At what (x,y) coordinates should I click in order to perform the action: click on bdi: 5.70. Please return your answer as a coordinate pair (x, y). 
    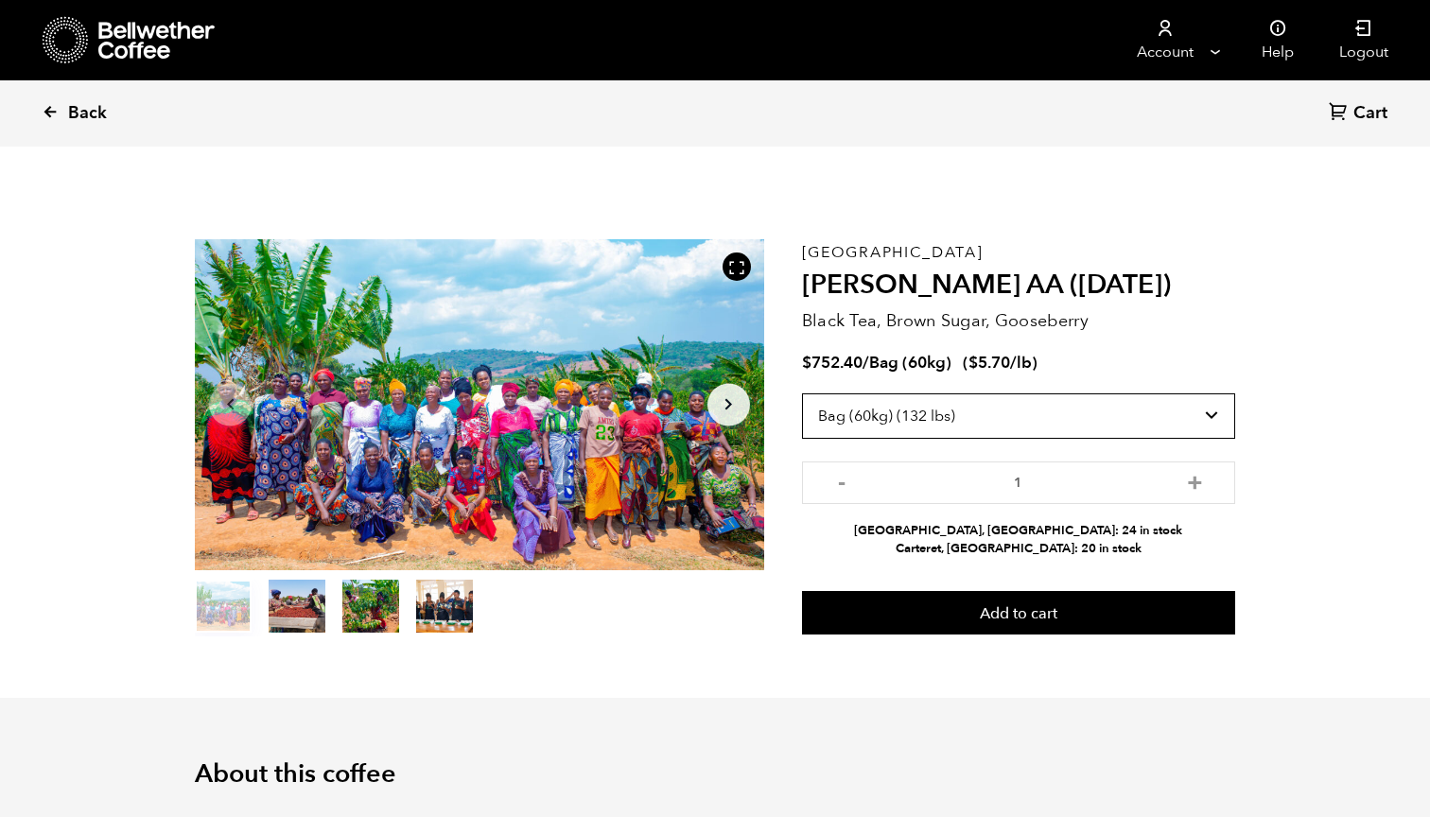
    Looking at the image, I should click on (989, 362).